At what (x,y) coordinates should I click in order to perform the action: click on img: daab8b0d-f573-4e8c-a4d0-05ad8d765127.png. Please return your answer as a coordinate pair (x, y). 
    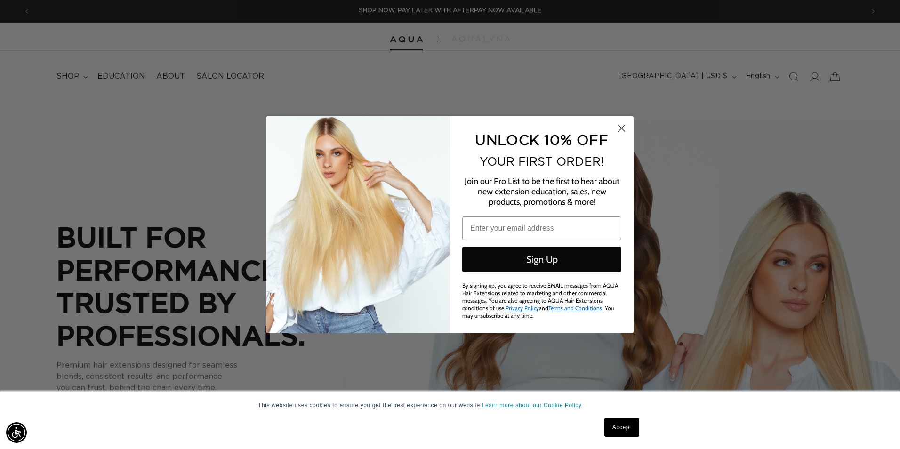
    Looking at the image, I should click on (358, 224).